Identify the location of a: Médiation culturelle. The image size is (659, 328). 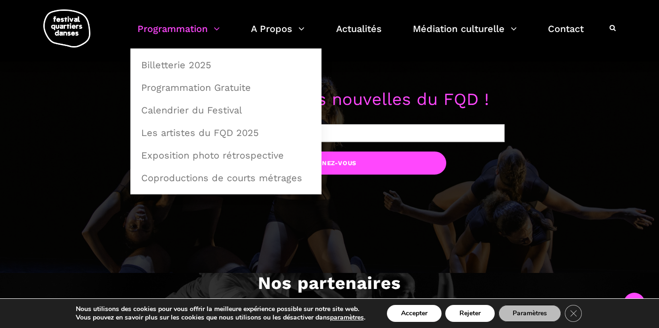
(465, 34).